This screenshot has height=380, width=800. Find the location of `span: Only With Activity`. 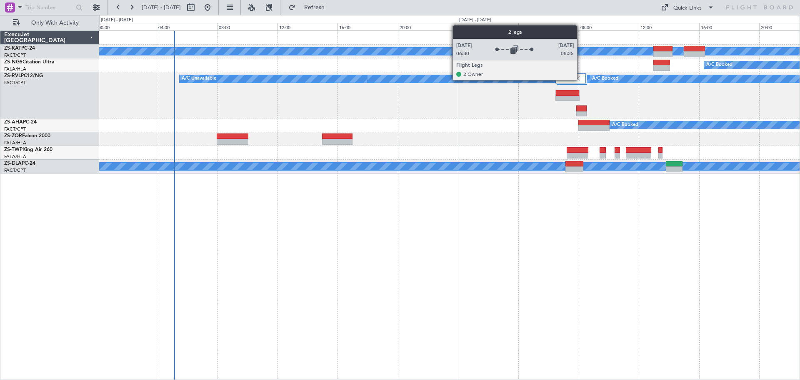

span: Only With Activity is located at coordinates (55, 23).